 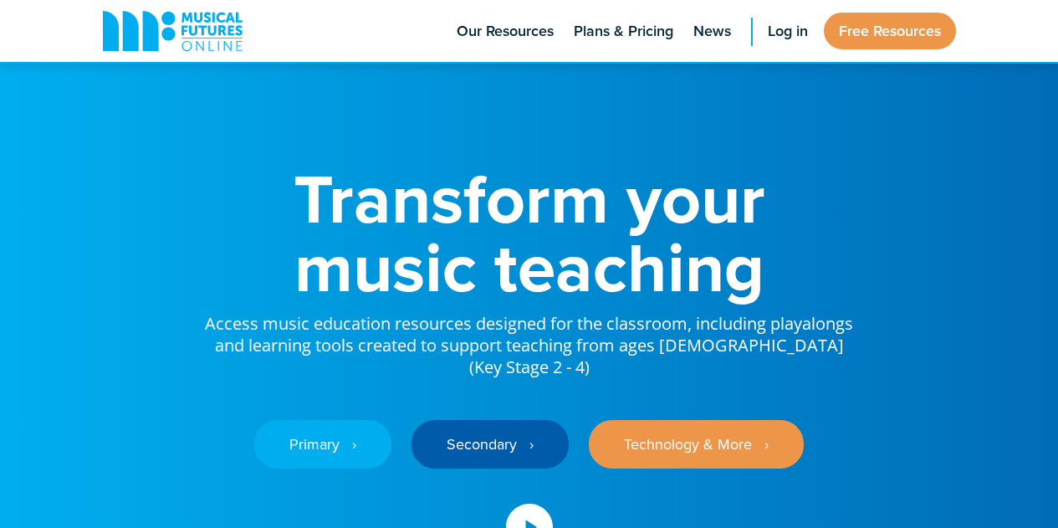 What do you see at coordinates (529, 339) in the screenshot?
I see `p: Access music education resources designed for the classroom, including playalongs and learning to...` at bounding box center [529, 339].